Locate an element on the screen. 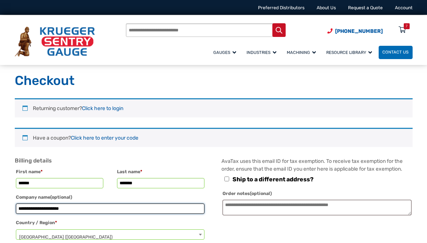 The image size is (427, 243). a: Contact Us is located at coordinates (396, 52).